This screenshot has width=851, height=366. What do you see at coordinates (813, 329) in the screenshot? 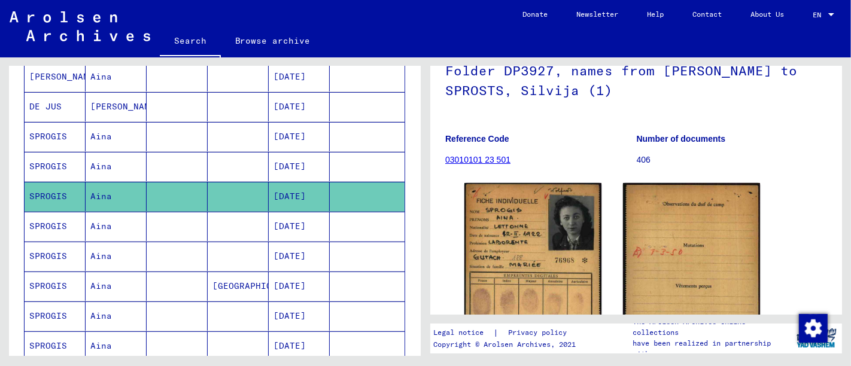
I see `img: Change consent` at bounding box center [813, 329].